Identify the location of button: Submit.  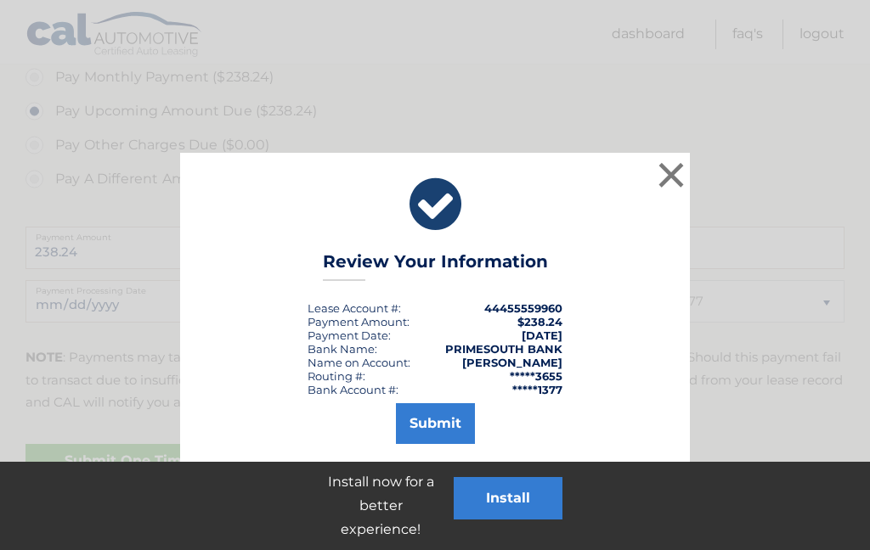
(435, 424).